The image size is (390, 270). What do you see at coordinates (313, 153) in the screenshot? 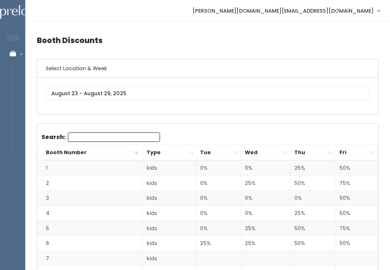
I see `th: Thu: activate to sort column ascending` at bounding box center [313, 153].